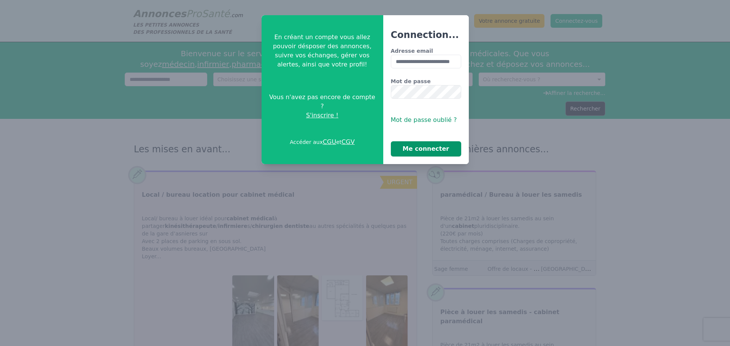 This screenshot has height=346, width=730. I want to click on a: CGV, so click(348, 142).